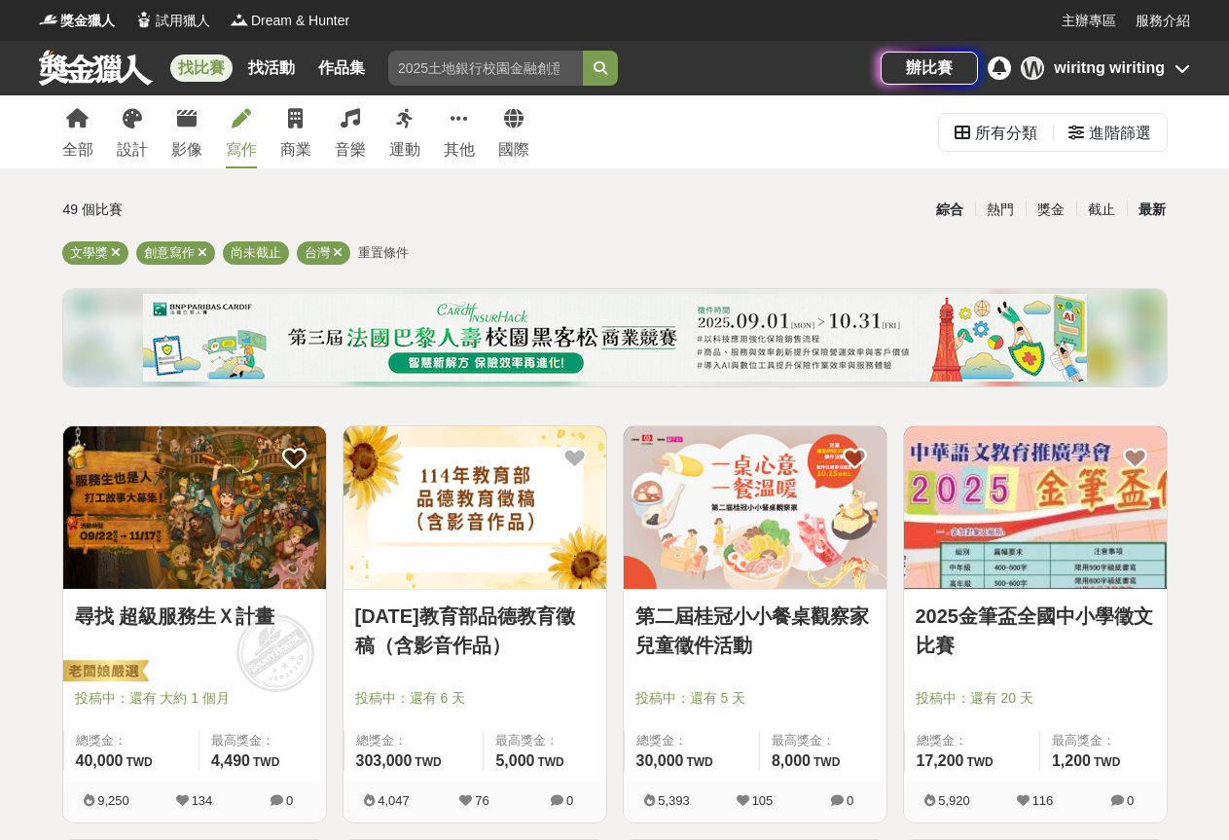 Image resolution: width=1229 pixels, height=840 pixels. Describe the element at coordinates (940, 760) in the screenshot. I see `span: 17,200` at that location.